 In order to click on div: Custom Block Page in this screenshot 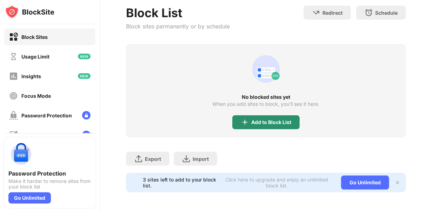, I will do `click(45, 135)`.